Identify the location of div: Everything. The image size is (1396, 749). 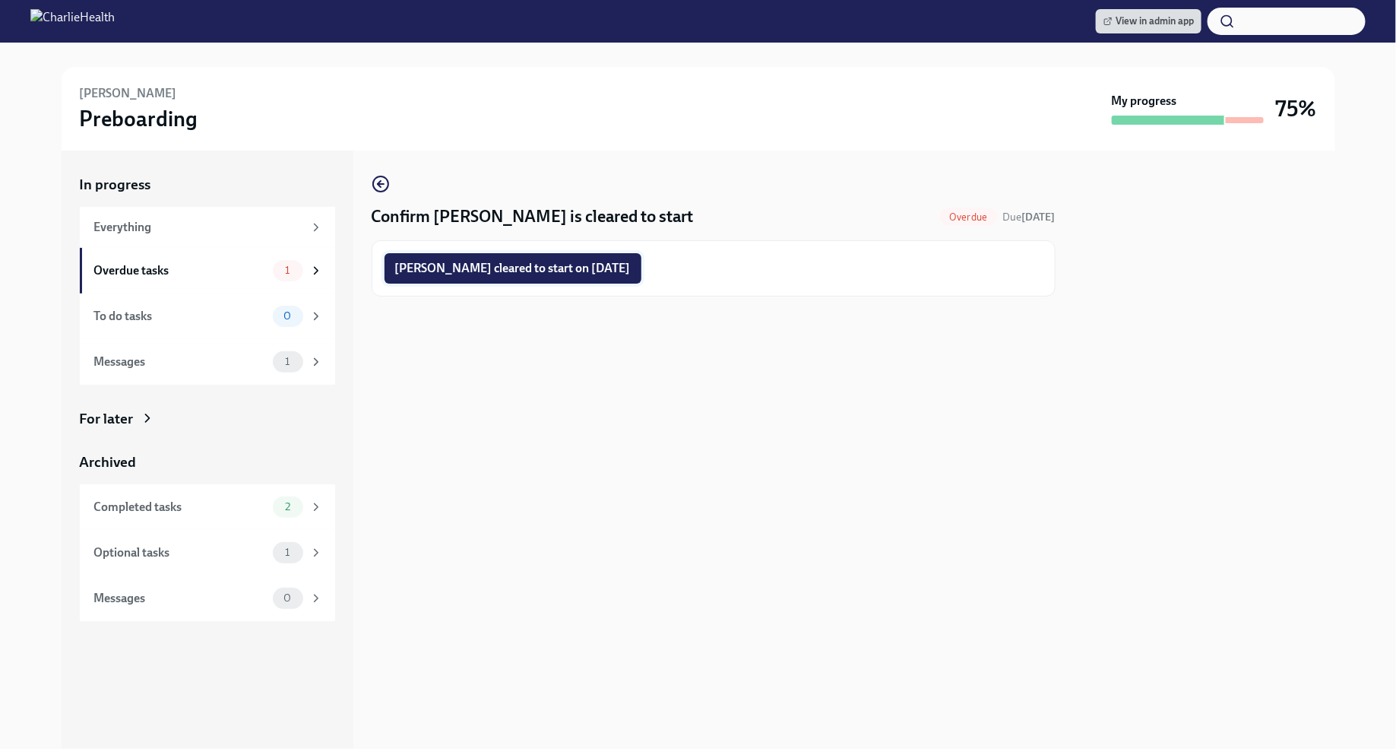
(198, 227).